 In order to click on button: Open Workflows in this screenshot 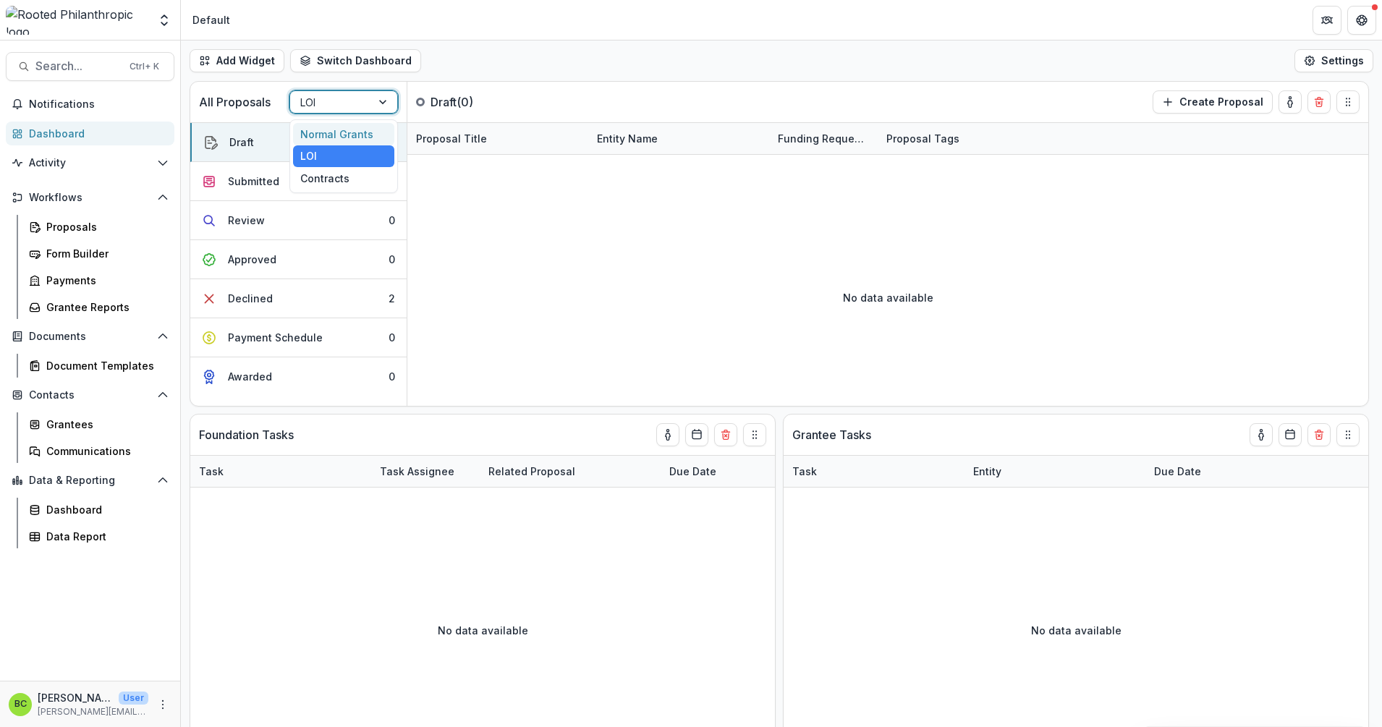, I will do `click(90, 198)`.